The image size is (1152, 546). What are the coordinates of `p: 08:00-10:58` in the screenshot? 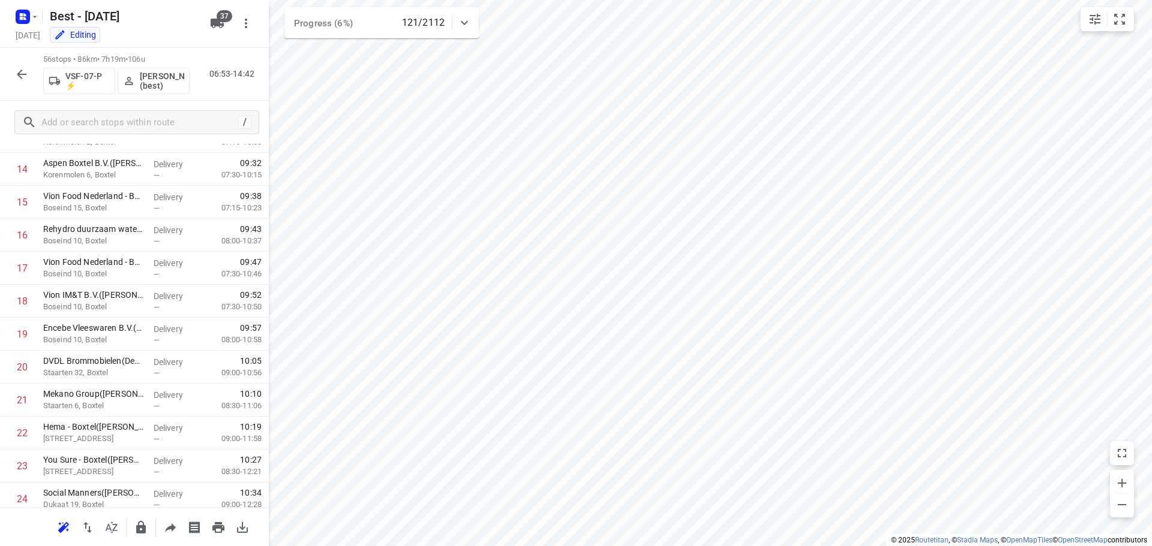 It's located at (232, 340).